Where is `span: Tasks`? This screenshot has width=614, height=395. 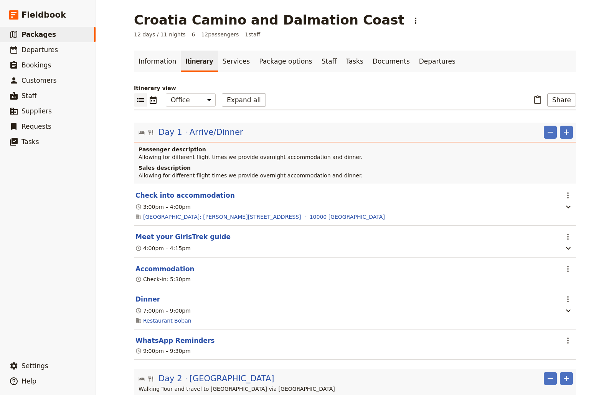 span: Tasks is located at coordinates (30, 142).